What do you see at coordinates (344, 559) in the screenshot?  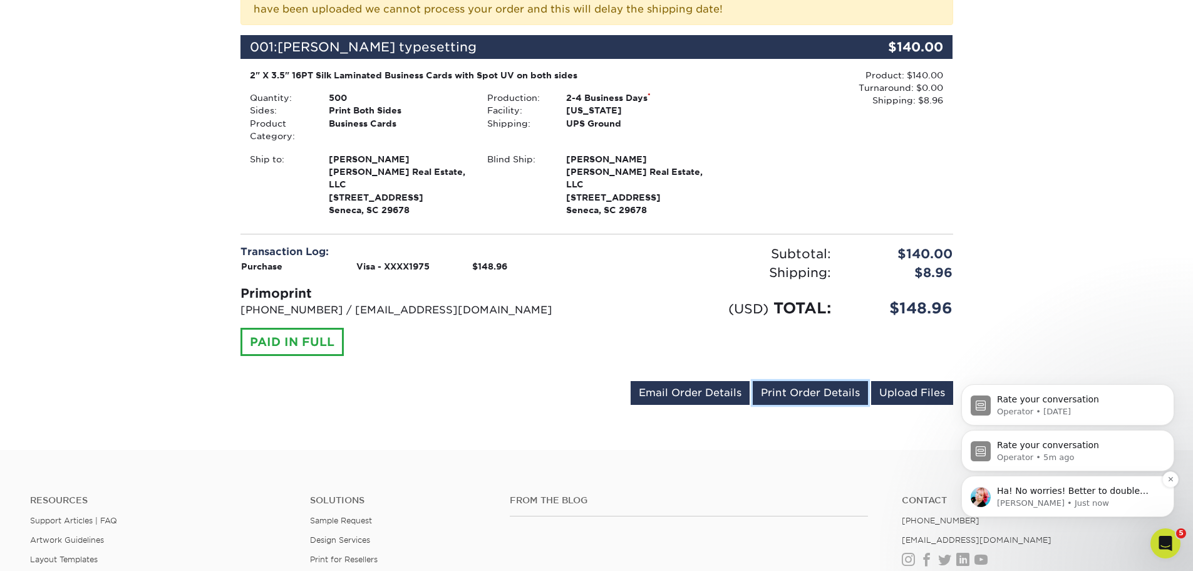 I see `a: Print for Resellers` at bounding box center [344, 559].